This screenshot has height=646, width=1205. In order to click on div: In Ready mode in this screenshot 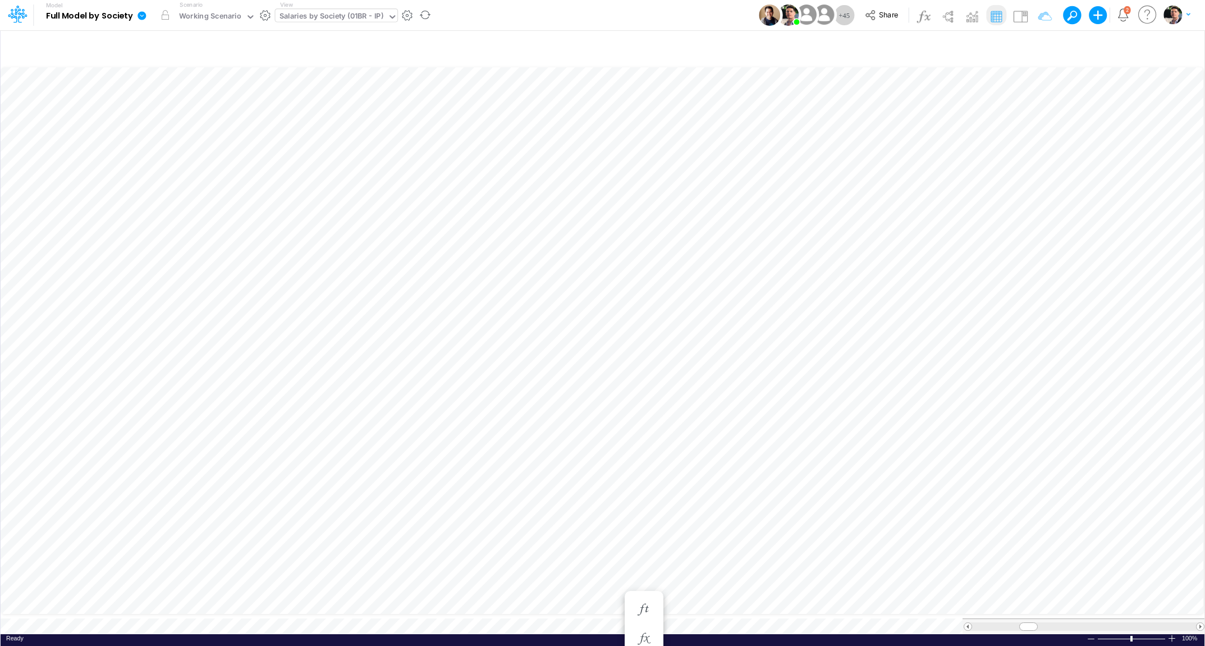, I will do `click(15, 638)`.